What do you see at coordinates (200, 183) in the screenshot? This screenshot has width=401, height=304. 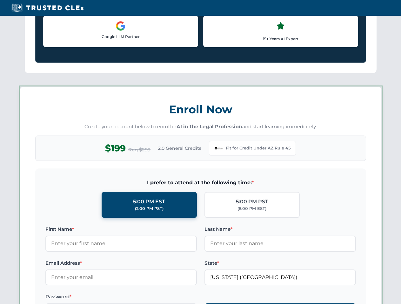 I see `span: I prefer to attend at the following time:` at bounding box center [200, 183].